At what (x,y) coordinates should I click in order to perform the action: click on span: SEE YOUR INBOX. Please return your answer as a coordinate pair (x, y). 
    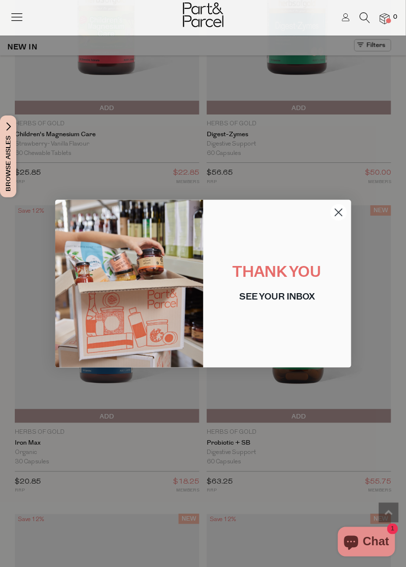
    Looking at the image, I should click on (277, 298).